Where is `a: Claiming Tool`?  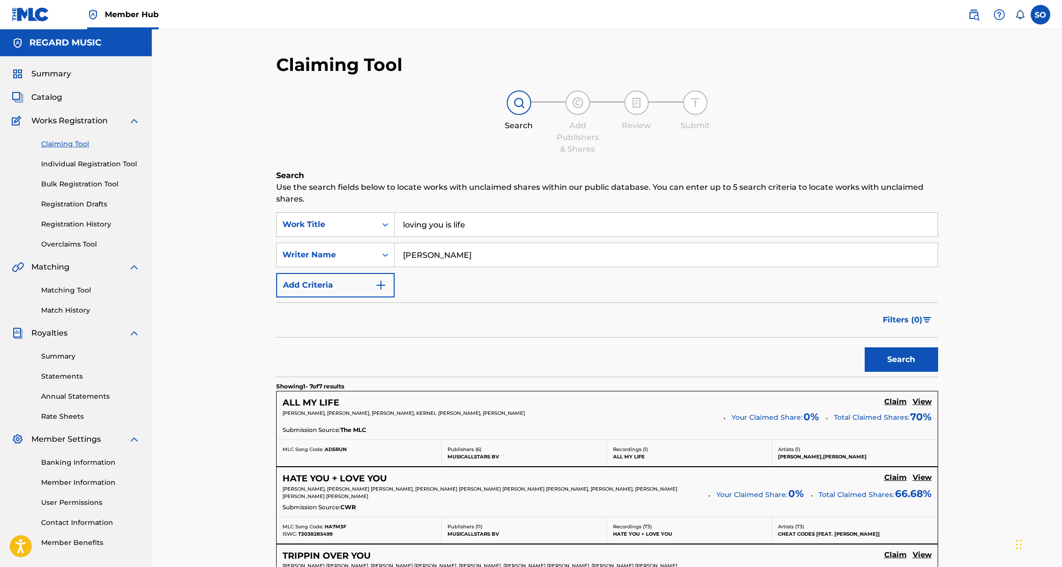 a: Claiming Tool is located at coordinates (91, 144).